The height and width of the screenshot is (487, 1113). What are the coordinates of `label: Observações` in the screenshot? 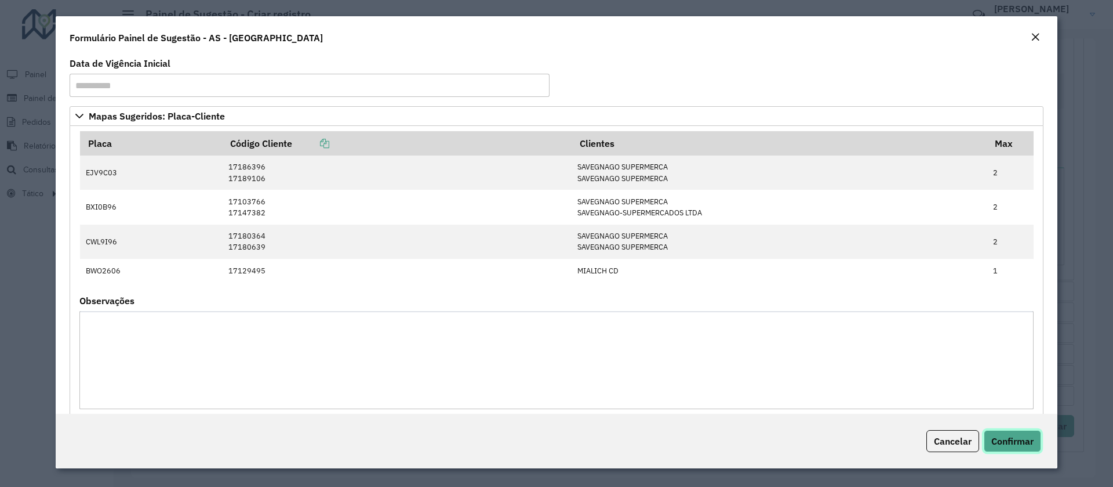 It's located at (107, 300).